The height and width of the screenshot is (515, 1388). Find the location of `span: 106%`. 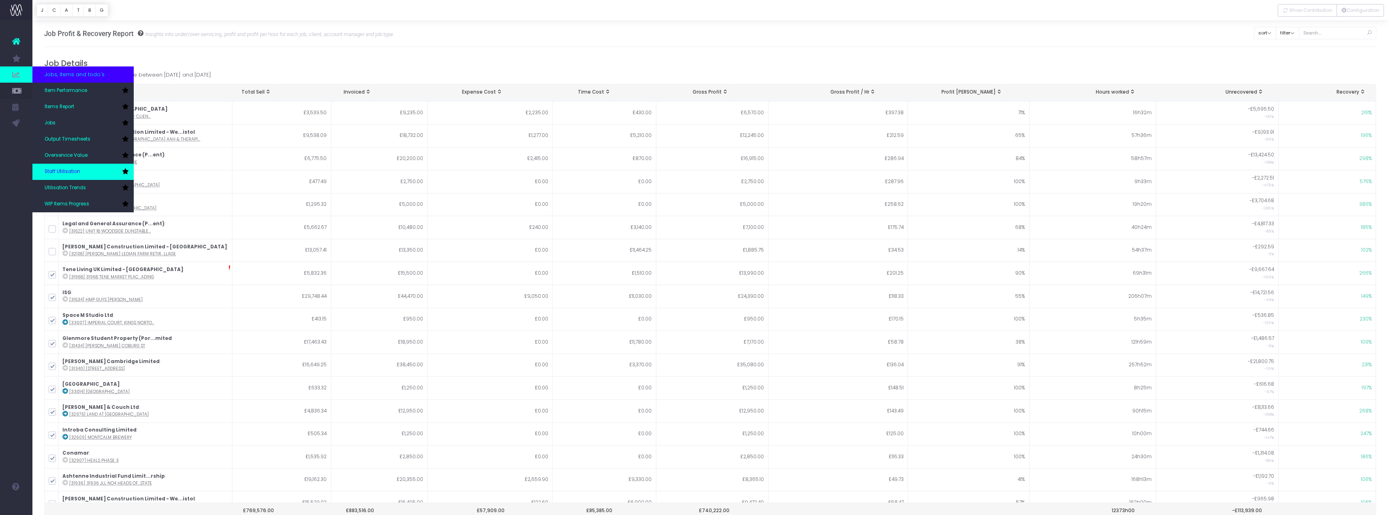

span: 106% is located at coordinates (1366, 503).